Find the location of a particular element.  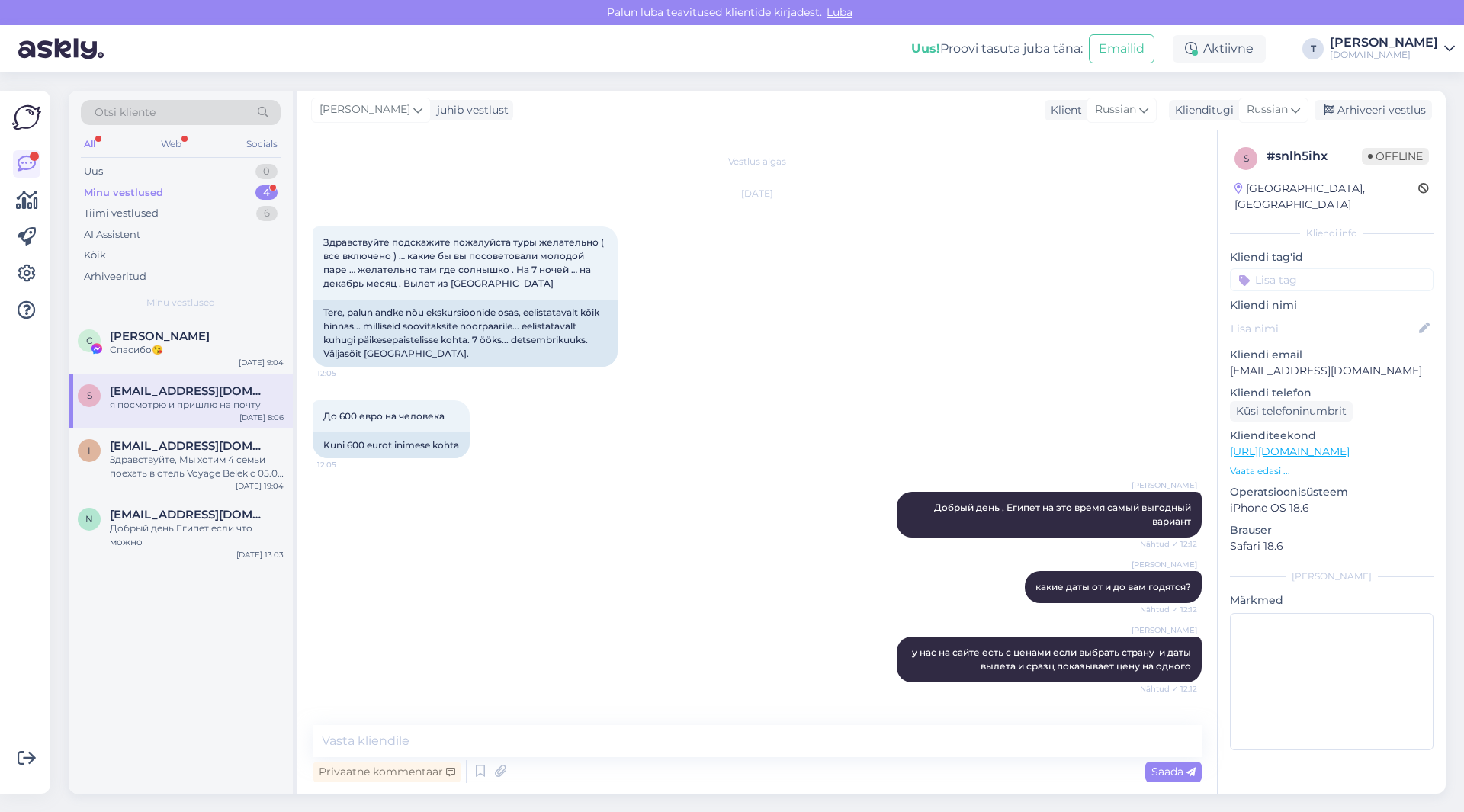

span: niedrupem@inbox.lv is located at coordinates (189, 515).